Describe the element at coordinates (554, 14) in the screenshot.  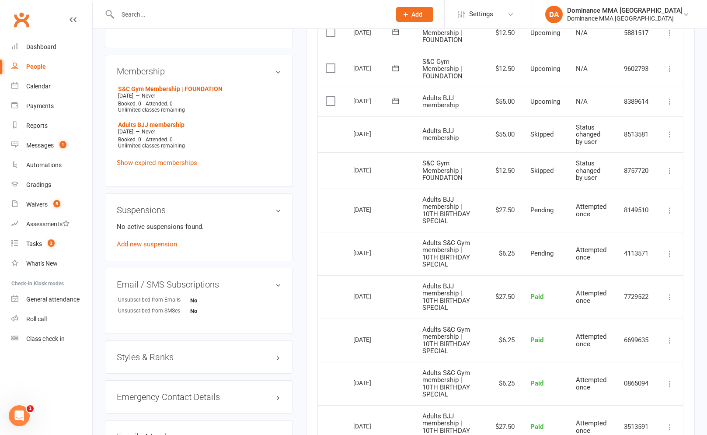
I see `div: DA` at that location.